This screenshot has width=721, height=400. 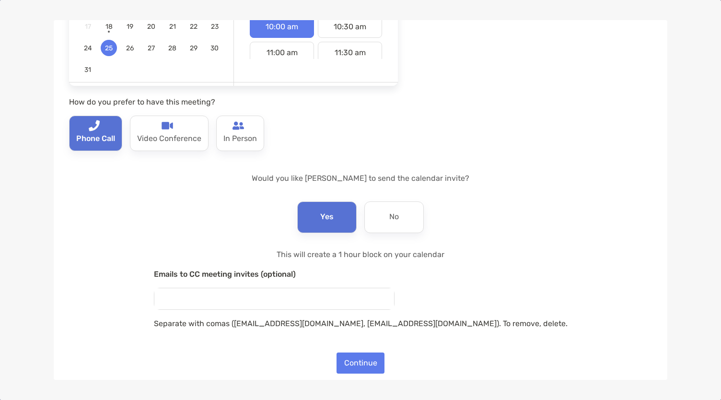 I want to click on span: 19, so click(x=130, y=26).